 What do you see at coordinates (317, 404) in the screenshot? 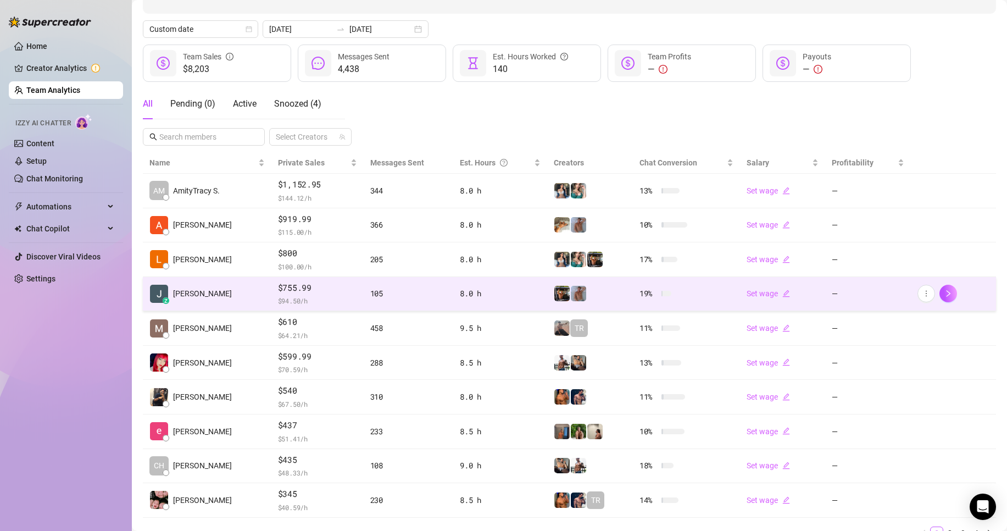
I see `span: $ 67.50 /h` at bounding box center [317, 404].